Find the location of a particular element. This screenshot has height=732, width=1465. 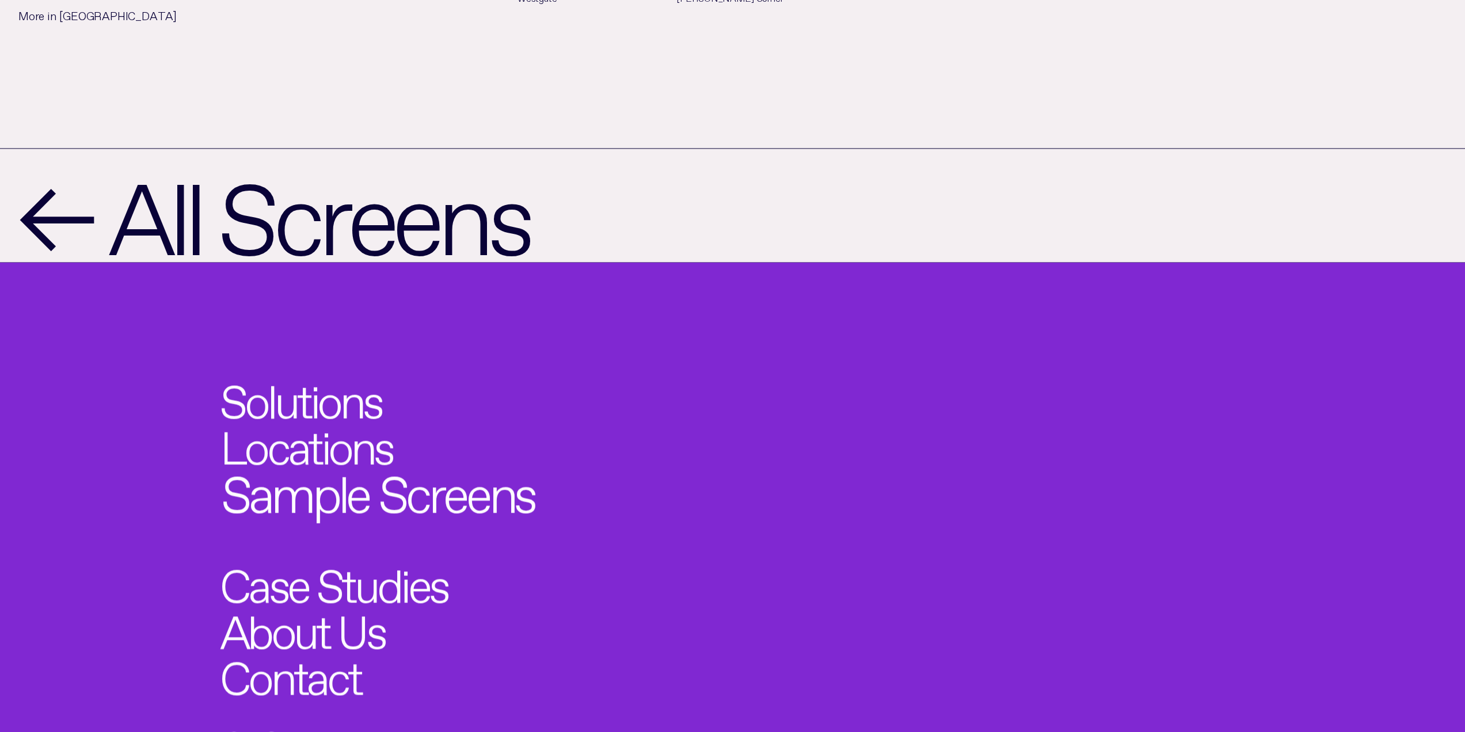

a: Solutions is located at coordinates (301, 395).